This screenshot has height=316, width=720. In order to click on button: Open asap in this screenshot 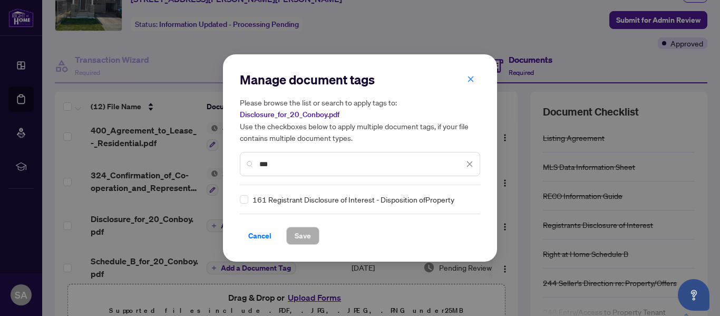, I will do `click(693, 295)`.